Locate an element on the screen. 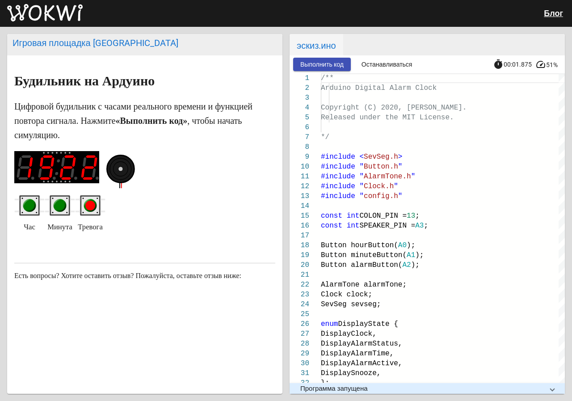 The width and height of the screenshot is (572, 401). div: 32 is located at coordinates (299, 383).